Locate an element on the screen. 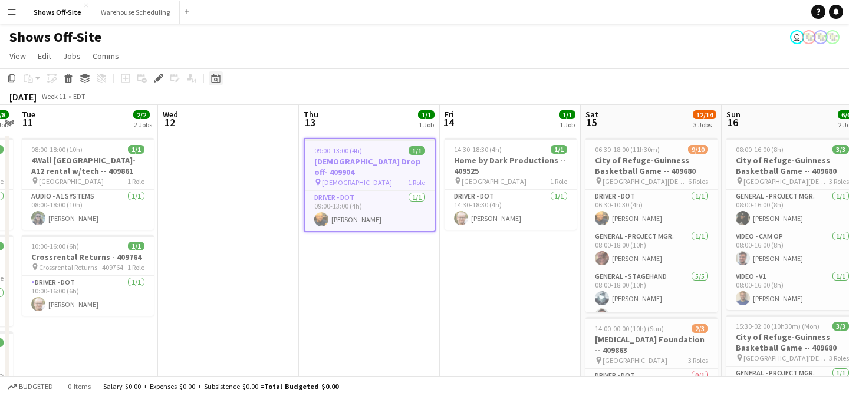 This screenshot has width=849, height=396. span: Total Budgeted $0.00 is located at coordinates (301, 386).